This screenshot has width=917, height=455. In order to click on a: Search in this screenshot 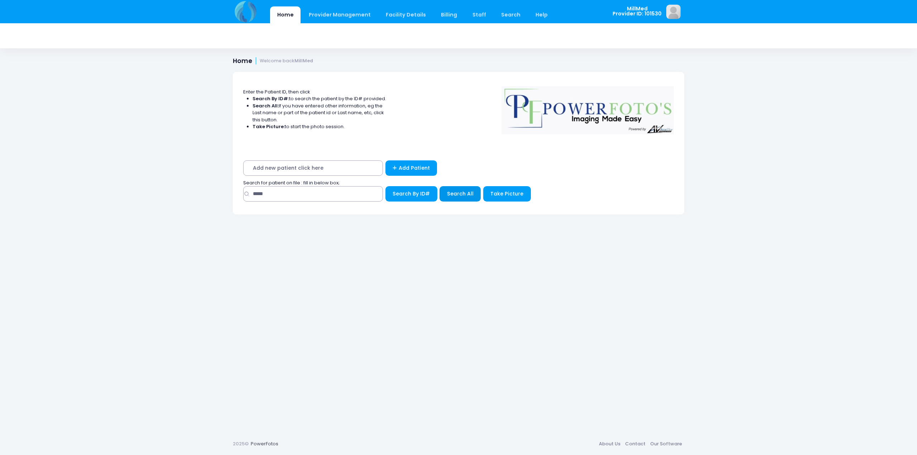, I will do `click(510, 15)`.